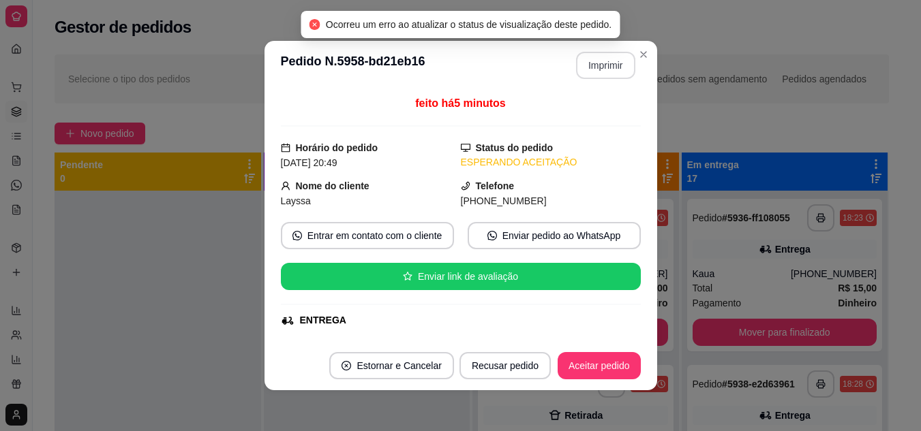 The height and width of the screenshot is (431, 921). What do you see at coordinates (465, 186) in the screenshot?
I see `span: phone` at bounding box center [465, 186].